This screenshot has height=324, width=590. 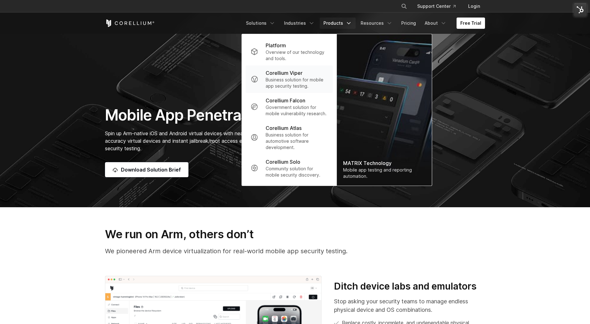 What do you see at coordinates (285, 100) in the screenshot?
I see `p: Corellium Falcon` at bounding box center [285, 100].